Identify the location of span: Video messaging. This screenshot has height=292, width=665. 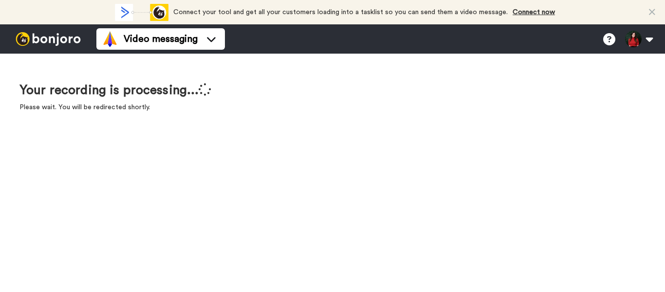
(161, 39).